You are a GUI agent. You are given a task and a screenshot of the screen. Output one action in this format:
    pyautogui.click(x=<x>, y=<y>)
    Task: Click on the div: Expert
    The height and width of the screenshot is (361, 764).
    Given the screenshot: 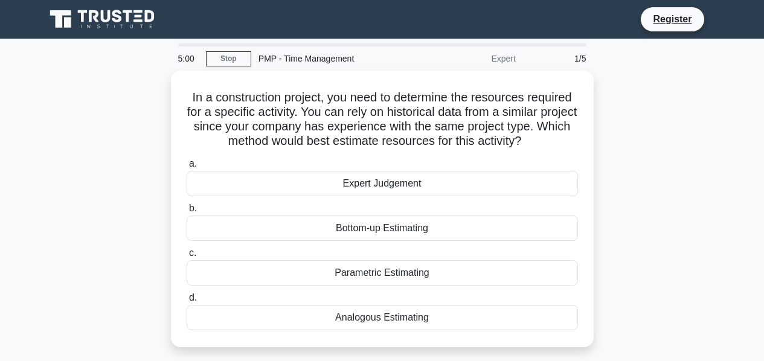 What is the action you would take?
    pyautogui.click(x=470, y=59)
    